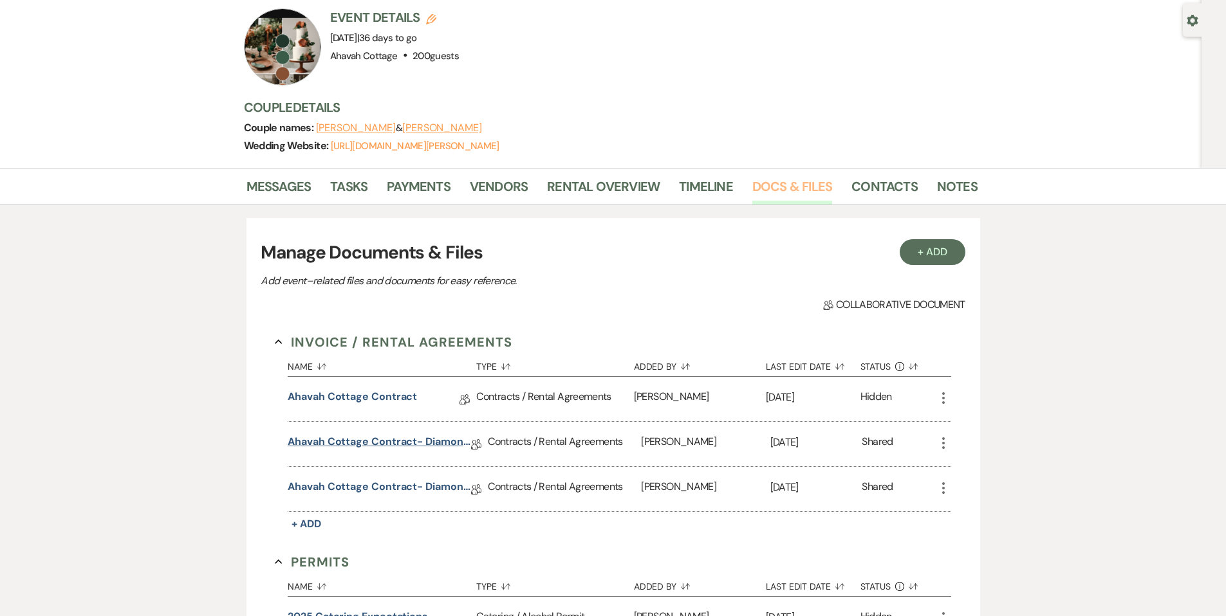  I want to click on span: 200 guests, so click(436, 56).